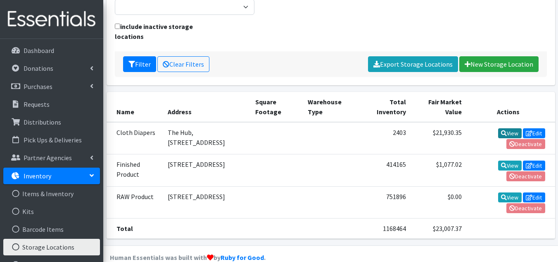 The height and width of the screenshot is (262, 558). What do you see at coordinates (385, 202) in the screenshot?
I see `td: 751896` at bounding box center [385, 202].